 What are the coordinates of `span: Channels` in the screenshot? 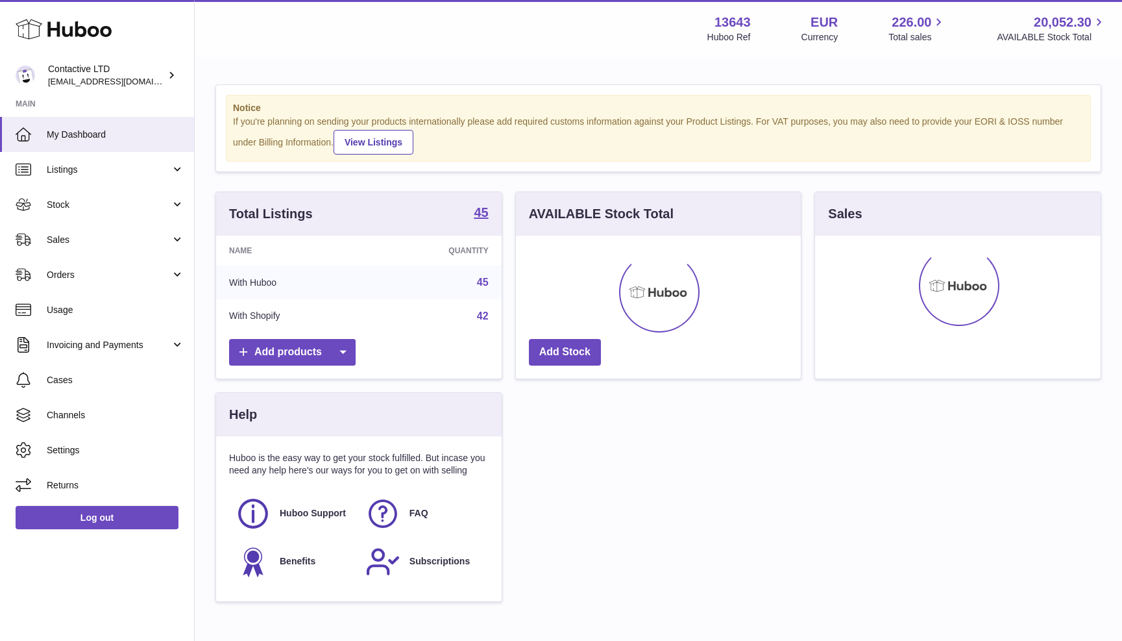 It's located at (116, 415).